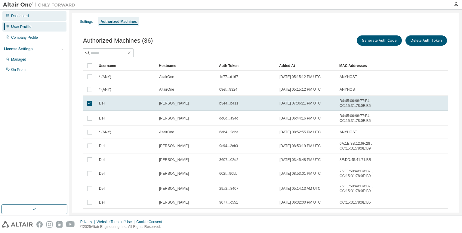 This screenshot has width=462, height=233. Describe the element at coordinates (88, 222) in the screenshot. I see `div: Privacy` at that location.